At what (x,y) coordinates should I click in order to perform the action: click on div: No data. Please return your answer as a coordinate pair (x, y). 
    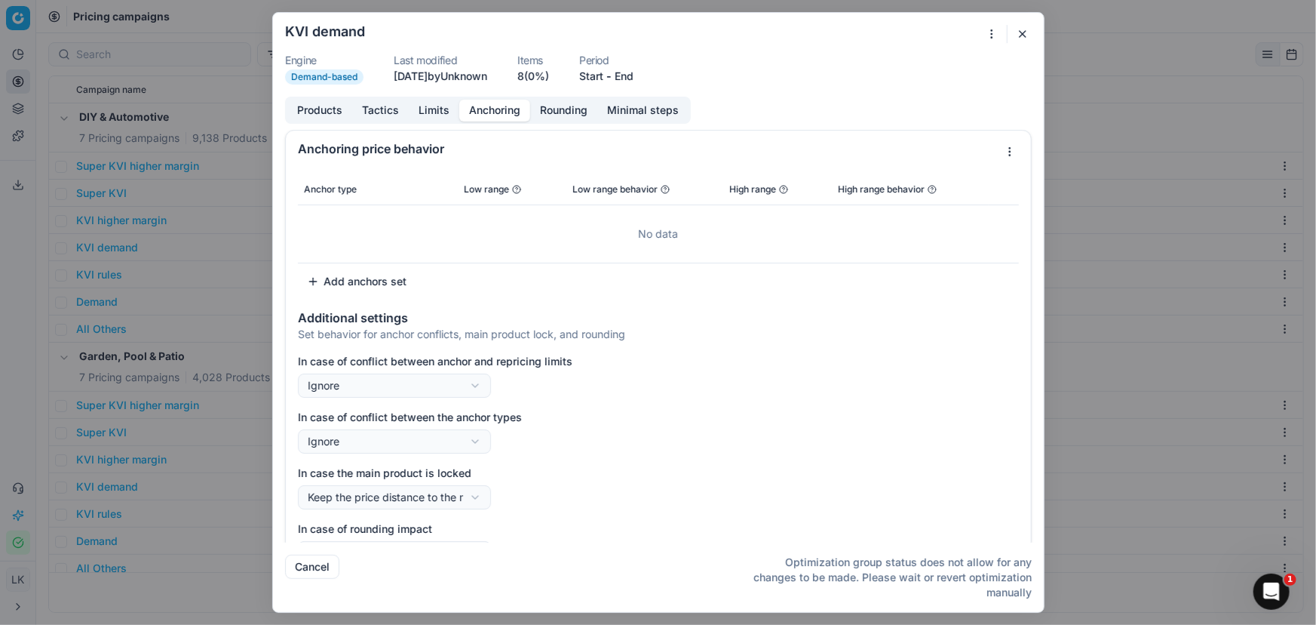
    Looking at the image, I should click on (659, 234).